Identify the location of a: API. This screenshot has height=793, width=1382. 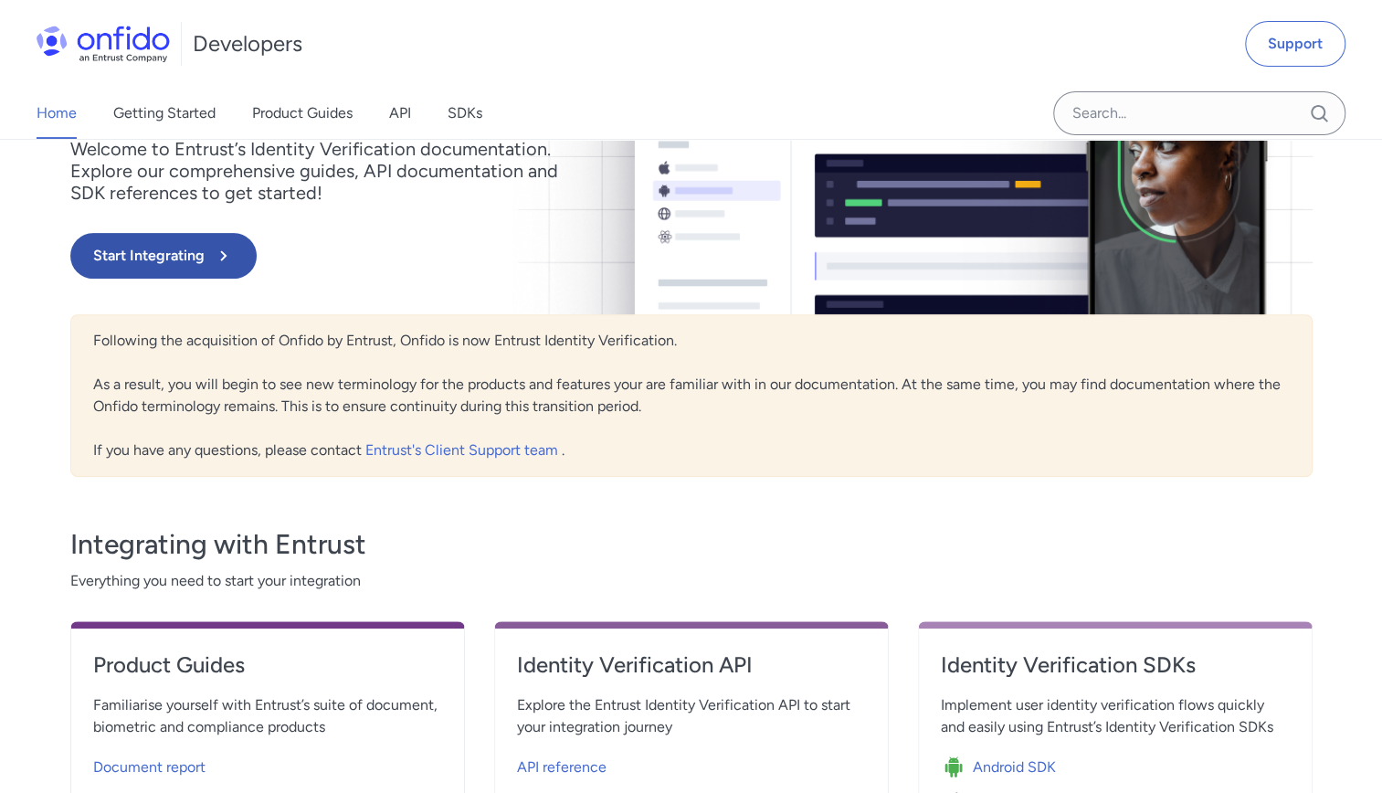
(400, 113).